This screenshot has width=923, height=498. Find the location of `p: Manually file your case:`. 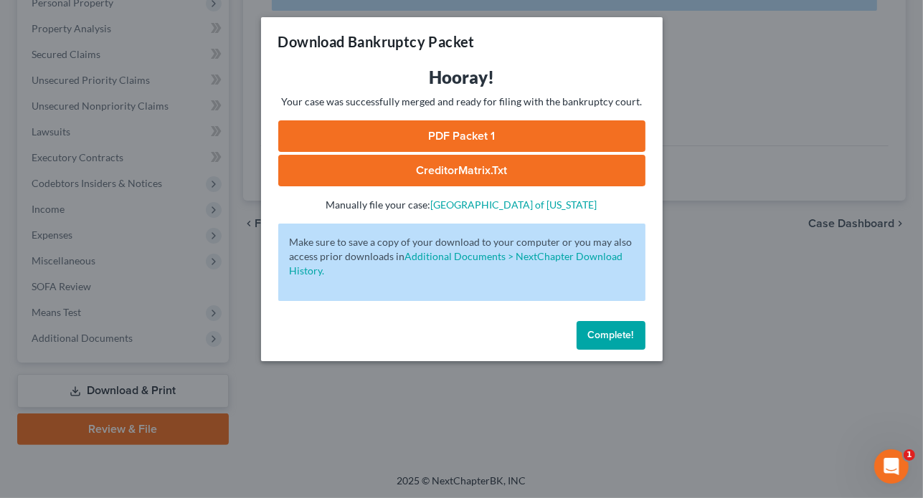

p: Manually file your case: is located at coordinates (462, 205).